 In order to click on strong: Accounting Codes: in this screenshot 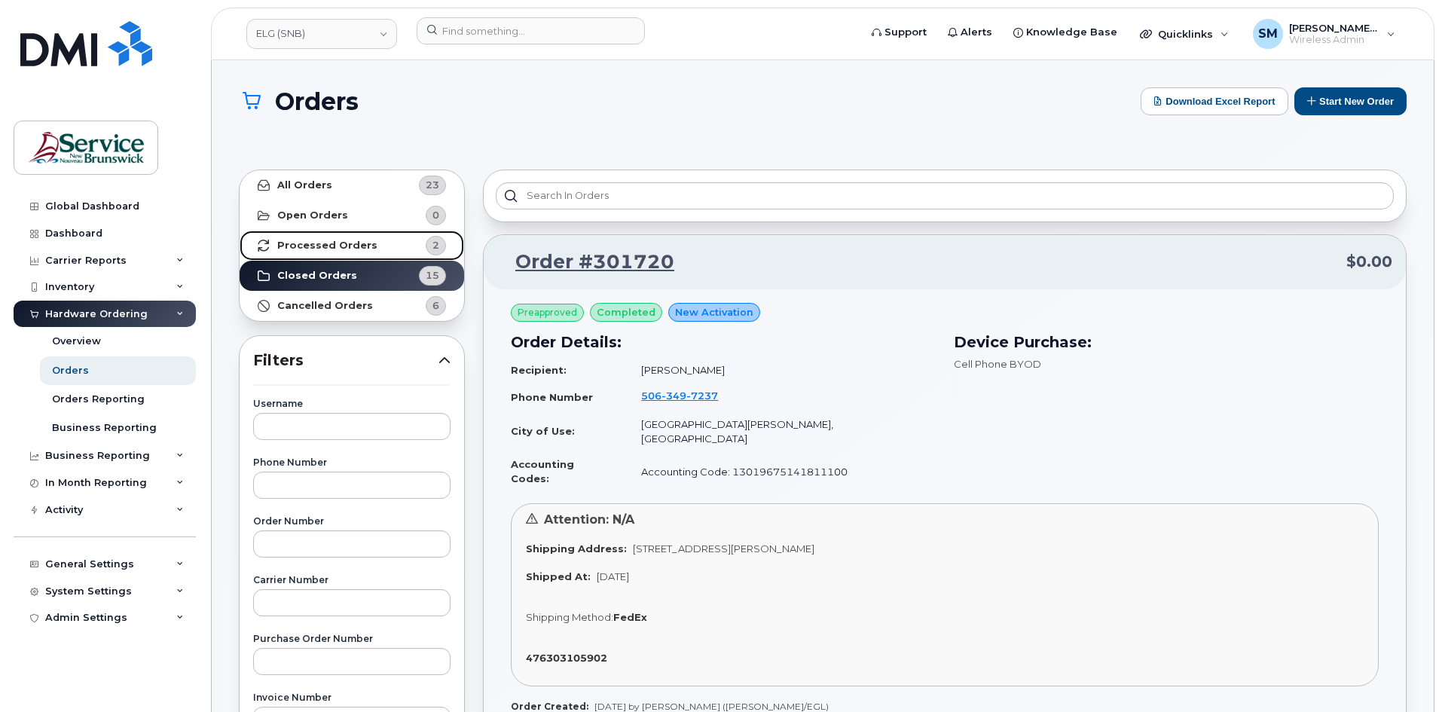, I will do `click(543, 471)`.